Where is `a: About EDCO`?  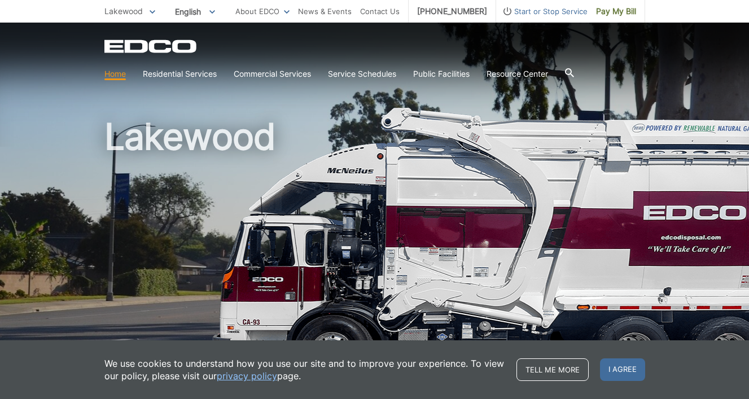
a: About EDCO is located at coordinates (262, 11).